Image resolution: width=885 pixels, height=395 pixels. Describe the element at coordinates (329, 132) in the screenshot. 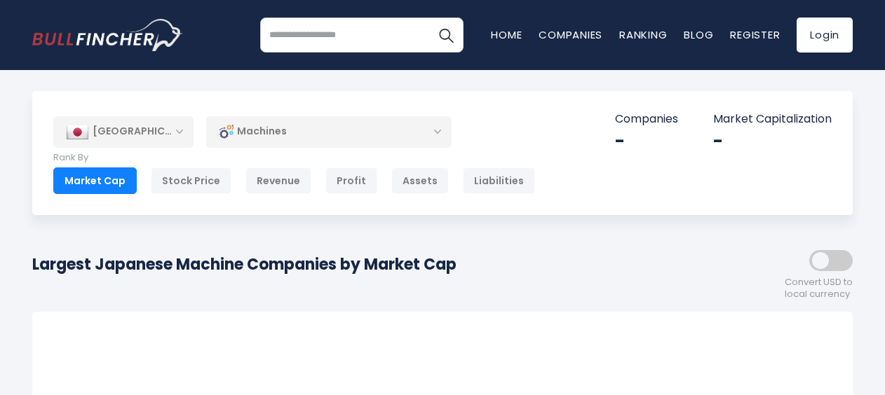

I see `div: Machines` at that location.